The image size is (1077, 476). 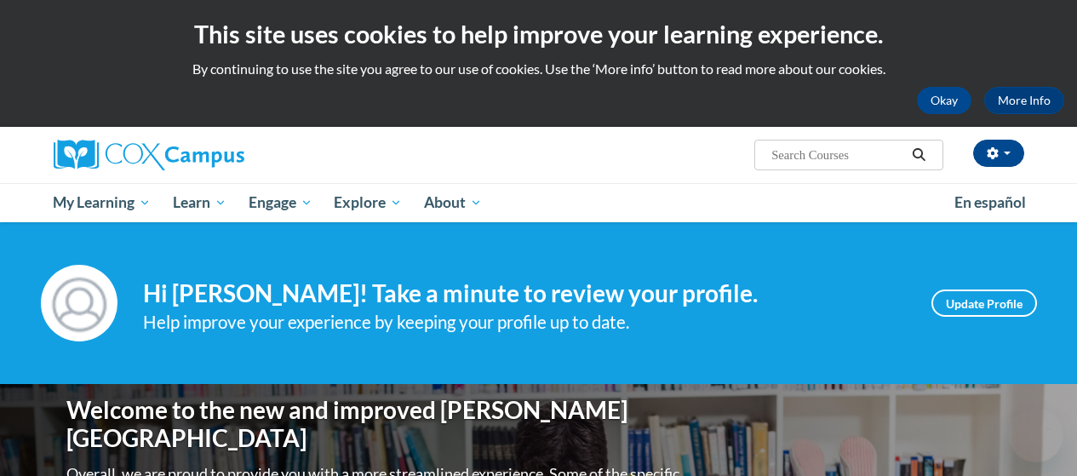 What do you see at coordinates (101, 203) in the screenshot?
I see `span: My Learning` at bounding box center [101, 203].